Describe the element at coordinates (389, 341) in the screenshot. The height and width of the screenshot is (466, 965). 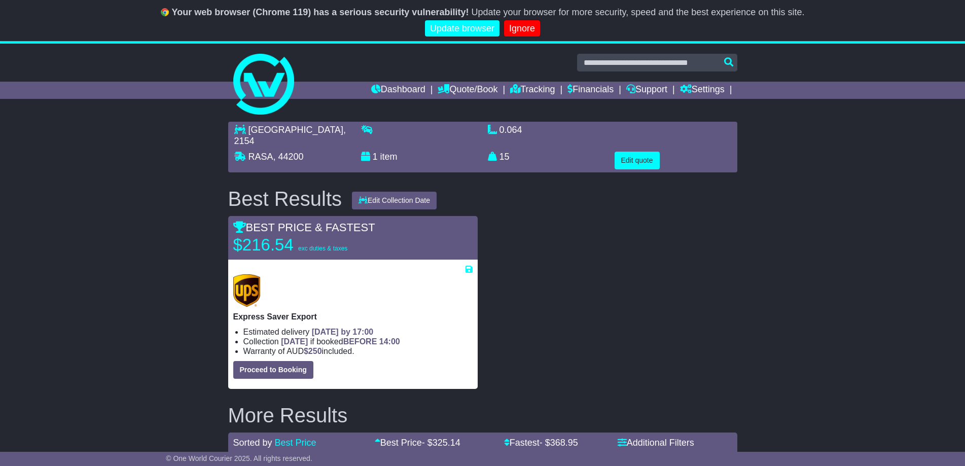
I see `span: 14:00` at that location.